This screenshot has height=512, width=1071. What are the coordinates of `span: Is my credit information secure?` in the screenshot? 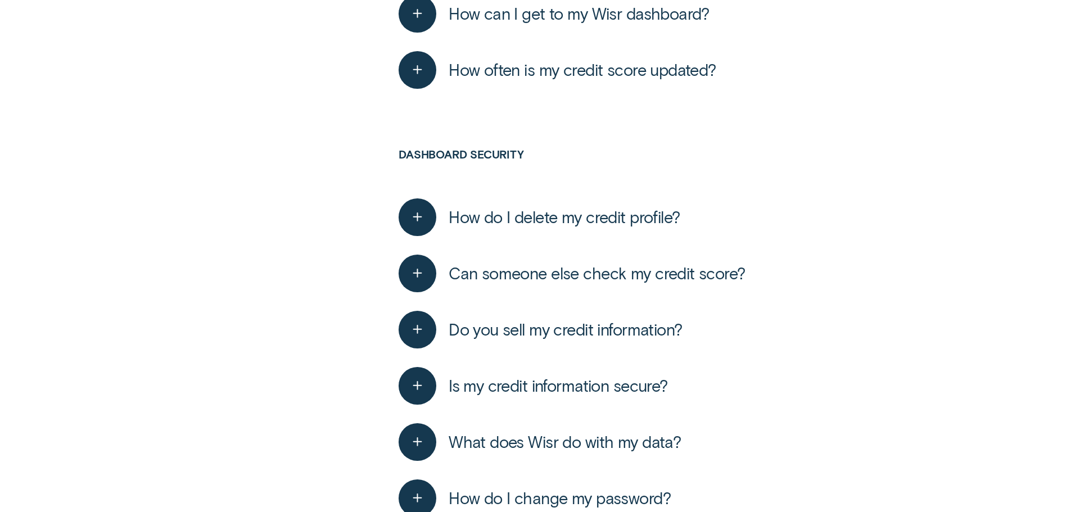 It's located at (558, 386).